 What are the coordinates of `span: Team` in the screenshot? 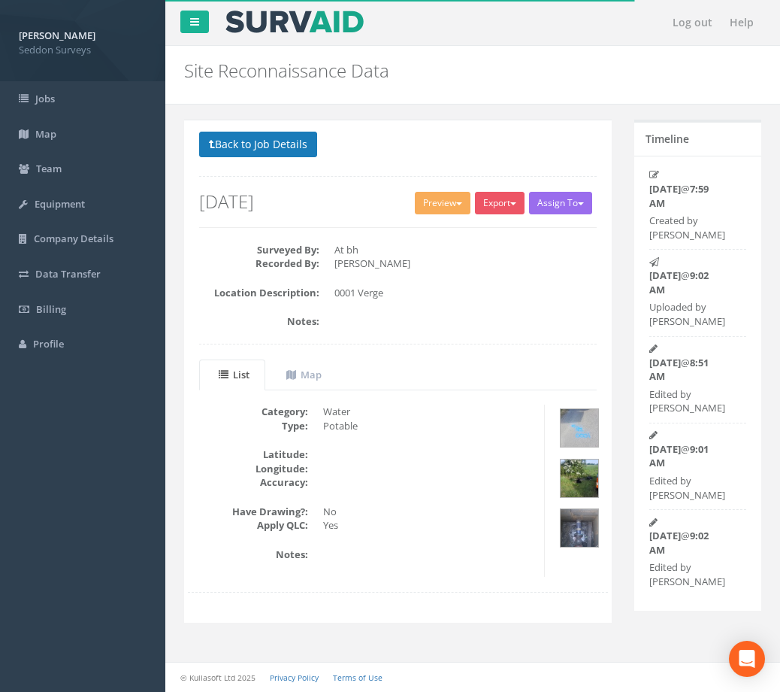 It's located at (49, 168).